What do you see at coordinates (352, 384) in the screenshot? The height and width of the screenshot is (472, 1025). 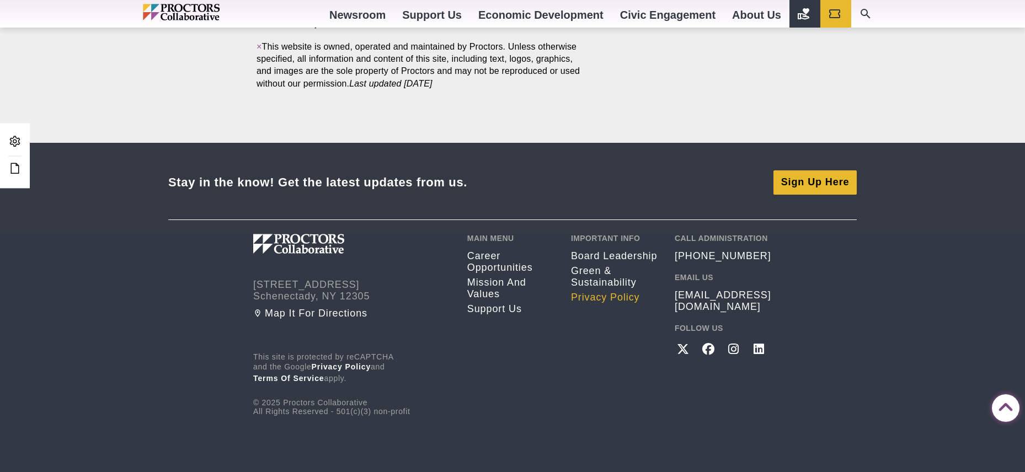 I see `div: © 2025 Proctors Collaborative All Rights Reserved - 501(c)(3) non-profit` at bounding box center [352, 384].